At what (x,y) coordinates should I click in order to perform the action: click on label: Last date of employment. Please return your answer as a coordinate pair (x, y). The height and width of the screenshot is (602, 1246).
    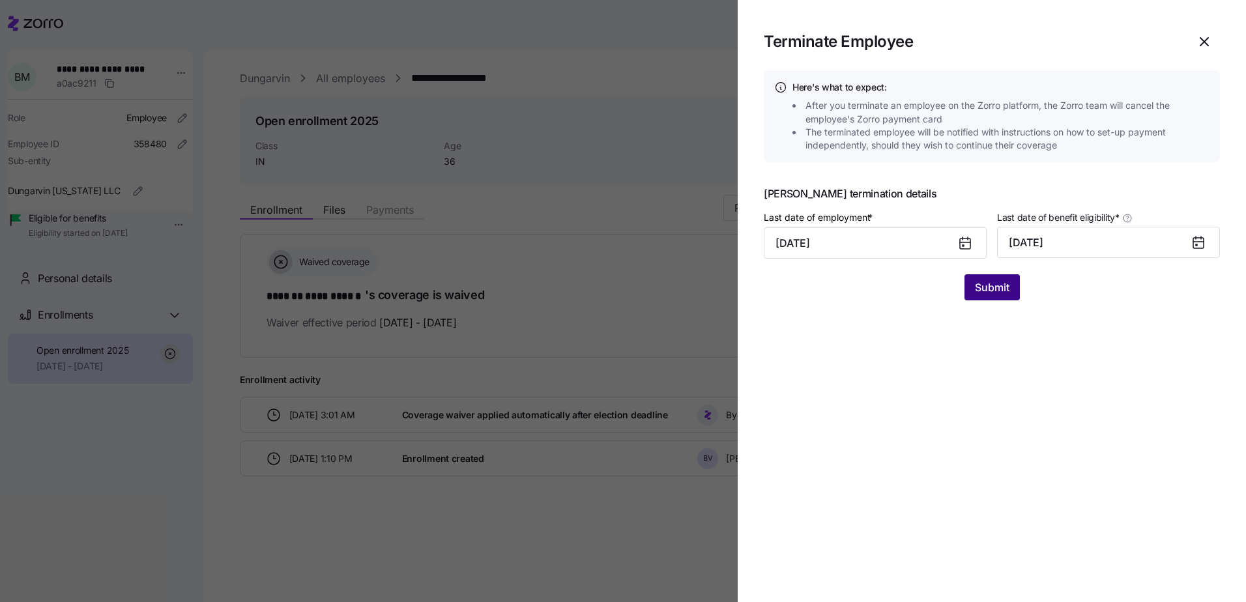
    Looking at the image, I should click on (819, 218).